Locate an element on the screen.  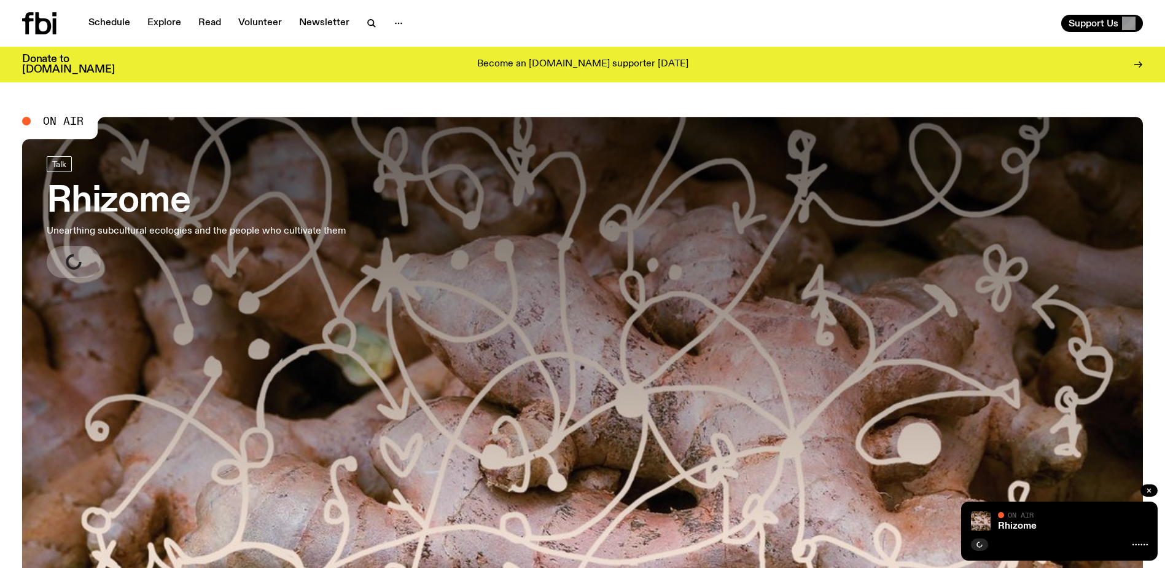
a: Volunteer is located at coordinates (260, 23).